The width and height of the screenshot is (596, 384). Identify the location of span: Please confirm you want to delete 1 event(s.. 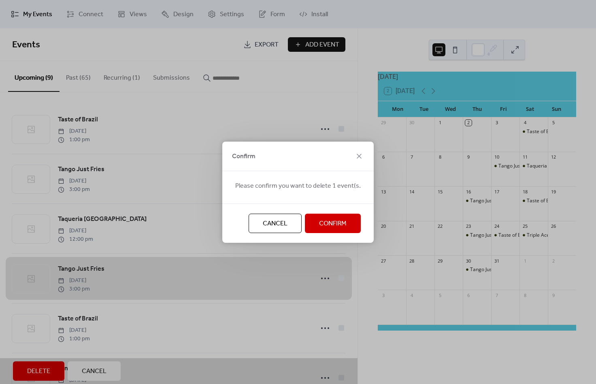
(298, 186).